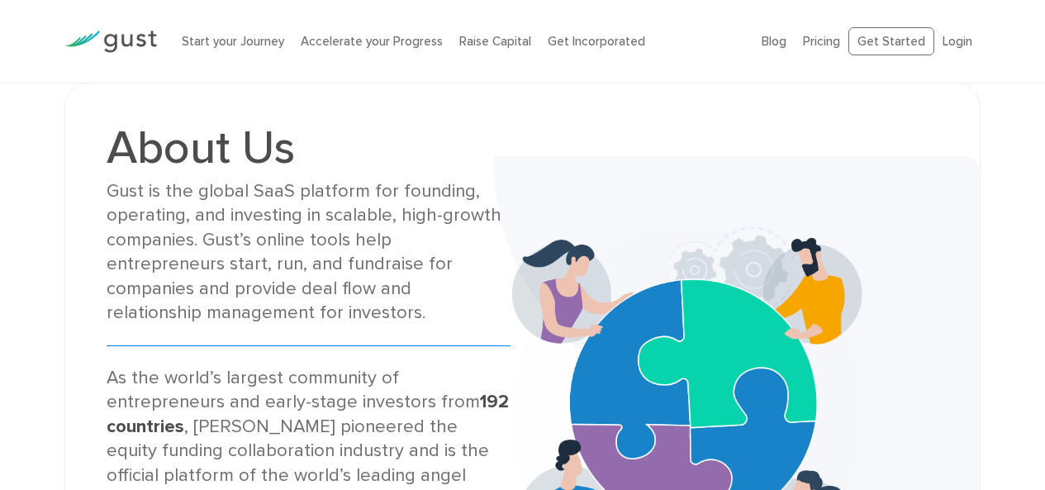  Describe the element at coordinates (308, 252) in the screenshot. I see `div: Gust is the global SaaS platform for founding, operating, and investing in scalable, high-growth ...` at that location.